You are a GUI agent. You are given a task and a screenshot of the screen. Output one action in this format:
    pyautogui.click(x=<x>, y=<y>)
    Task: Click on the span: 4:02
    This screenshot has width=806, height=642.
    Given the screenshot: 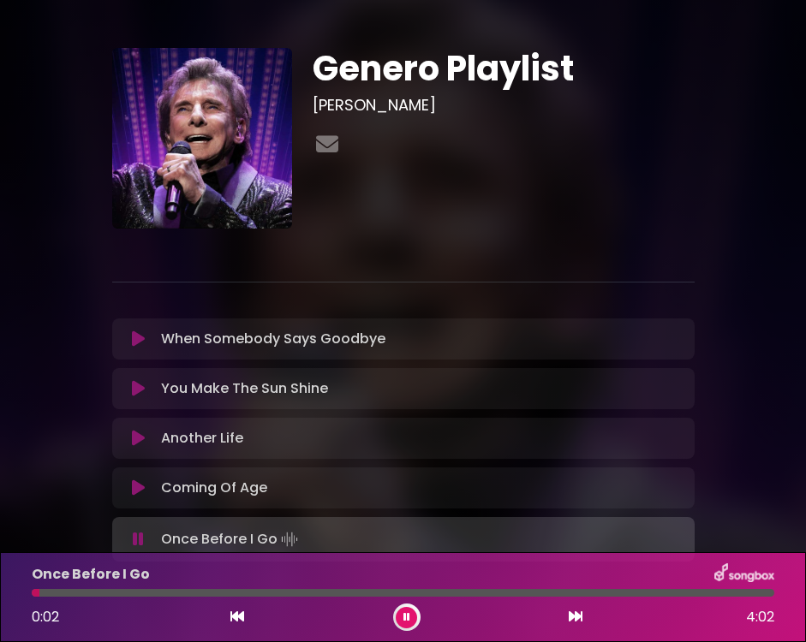 What is the action you would take?
    pyautogui.click(x=760, y=618)
    